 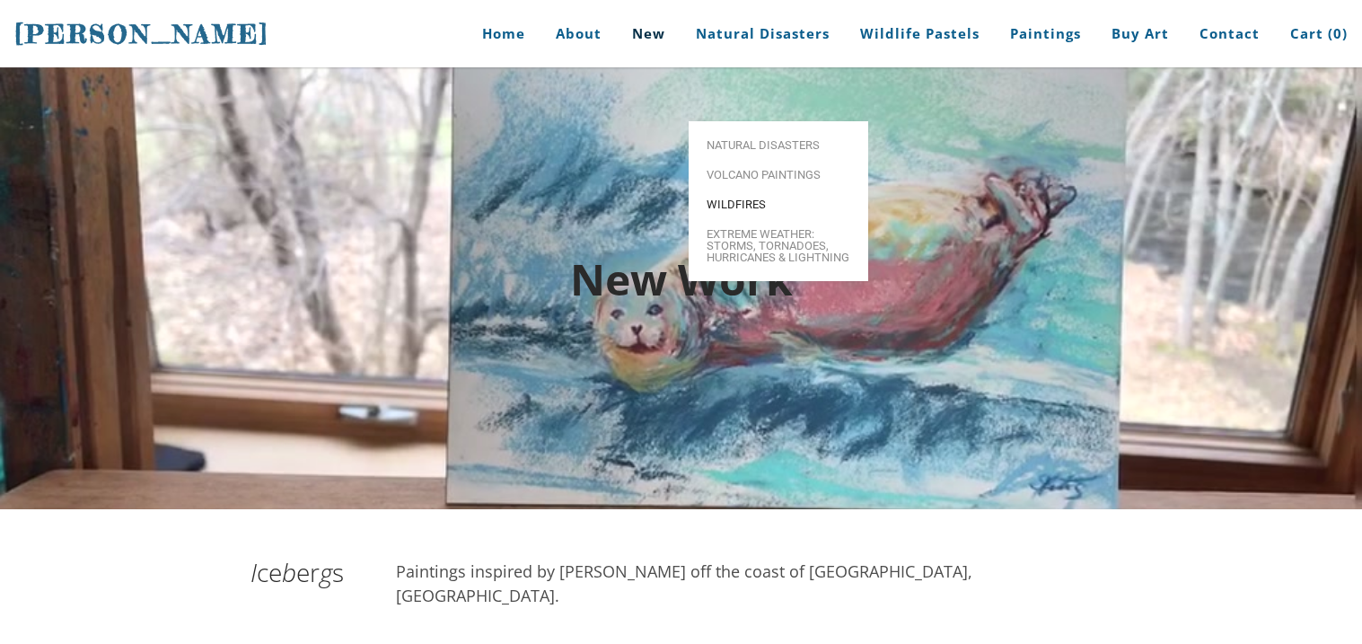 I want to click on span: Natural Disasters, so click(x=779, y=145).